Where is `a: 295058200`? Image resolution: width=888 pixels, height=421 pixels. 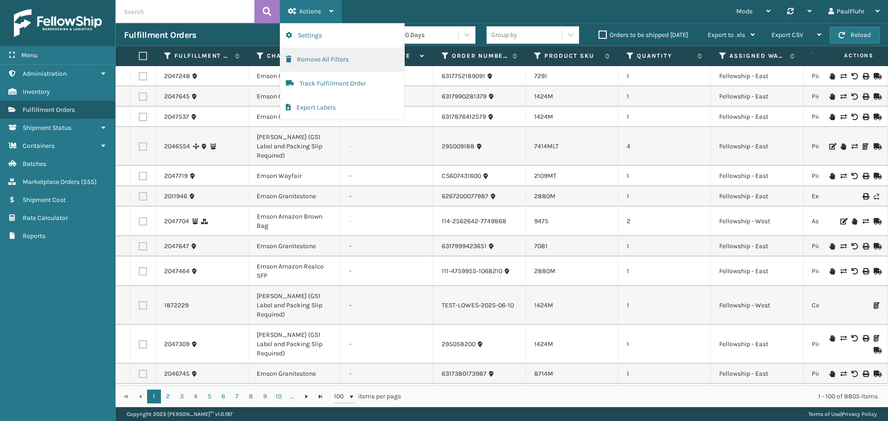 a: 295058200 is located at coordinates (458, 344).